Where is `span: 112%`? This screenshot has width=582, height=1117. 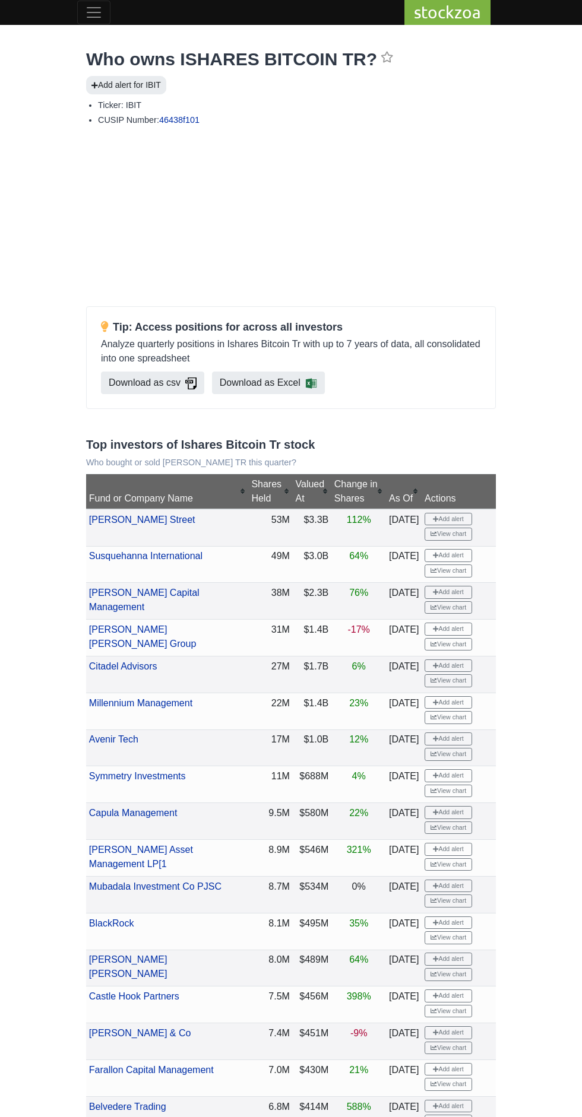 span: 112% is located at coordinates (359, 519).